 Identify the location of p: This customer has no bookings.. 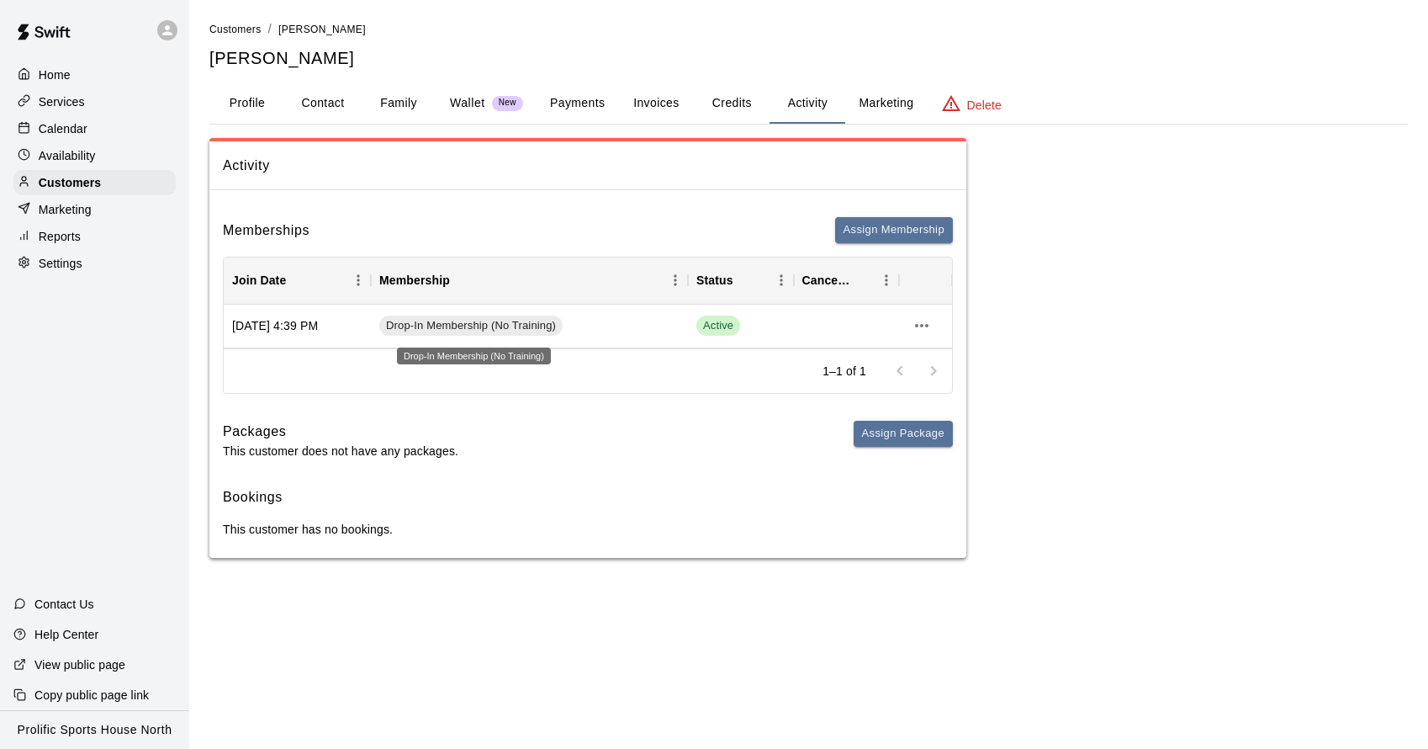
(588, 529).